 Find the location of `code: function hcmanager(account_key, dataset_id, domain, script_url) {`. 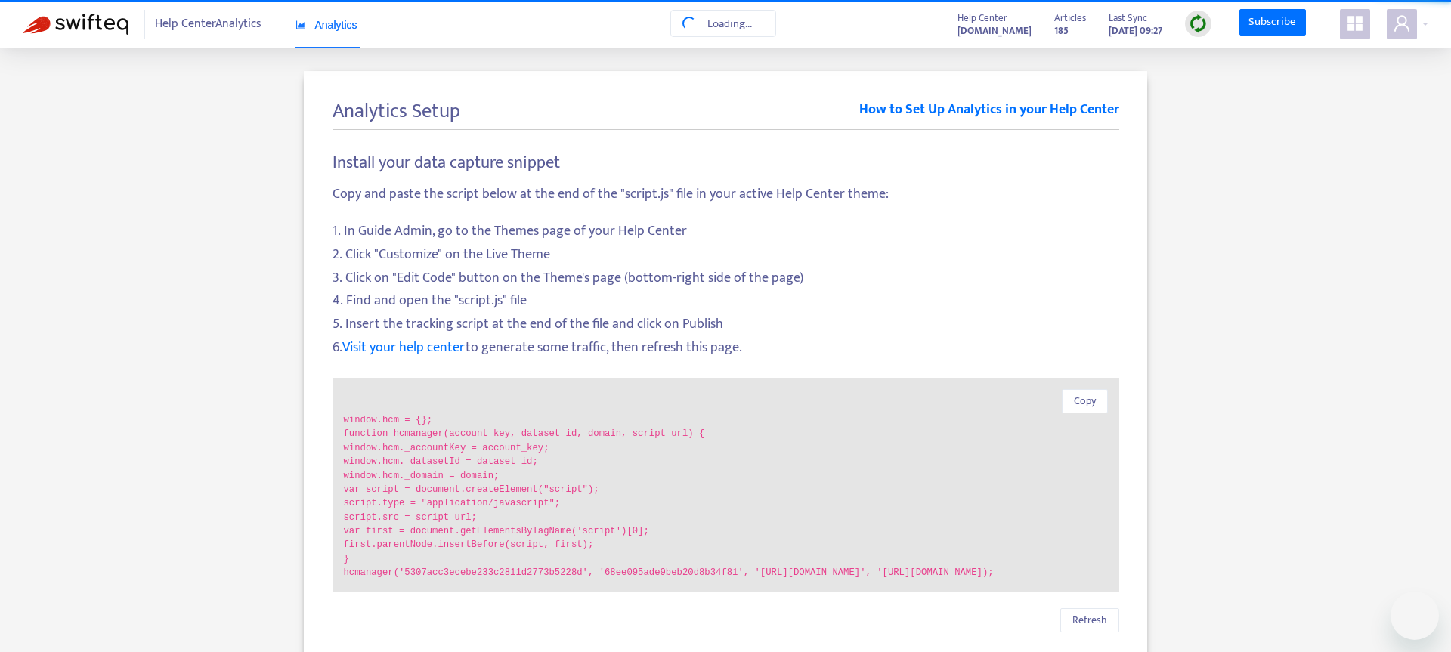

code: function hcmanager(account_key, dataset_id, domain, script_url) { is located at coordinates (726, 434).